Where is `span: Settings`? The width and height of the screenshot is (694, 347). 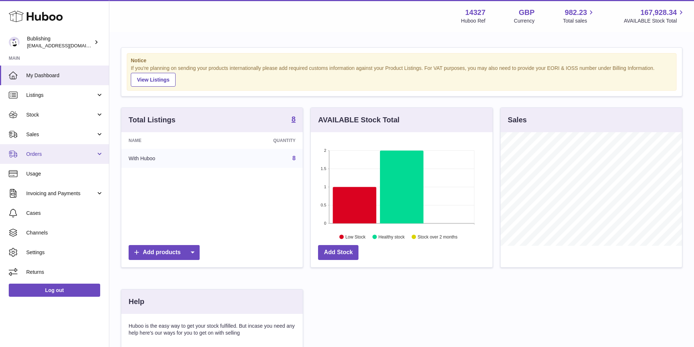
span: Settings is located at coordinates (65, 252).